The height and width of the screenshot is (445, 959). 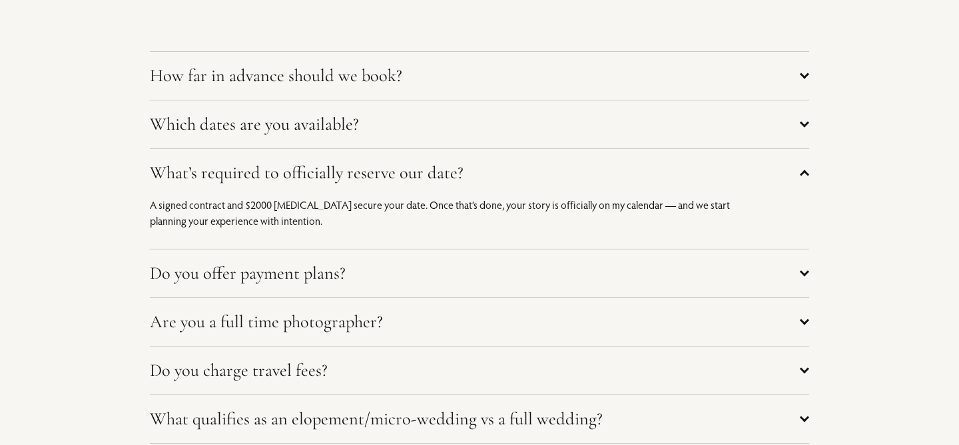 What do you see at coordinates (479, 274) in the screenshot?
I see `button: Do you offer payment plans?` at bounding box center [479, 274].